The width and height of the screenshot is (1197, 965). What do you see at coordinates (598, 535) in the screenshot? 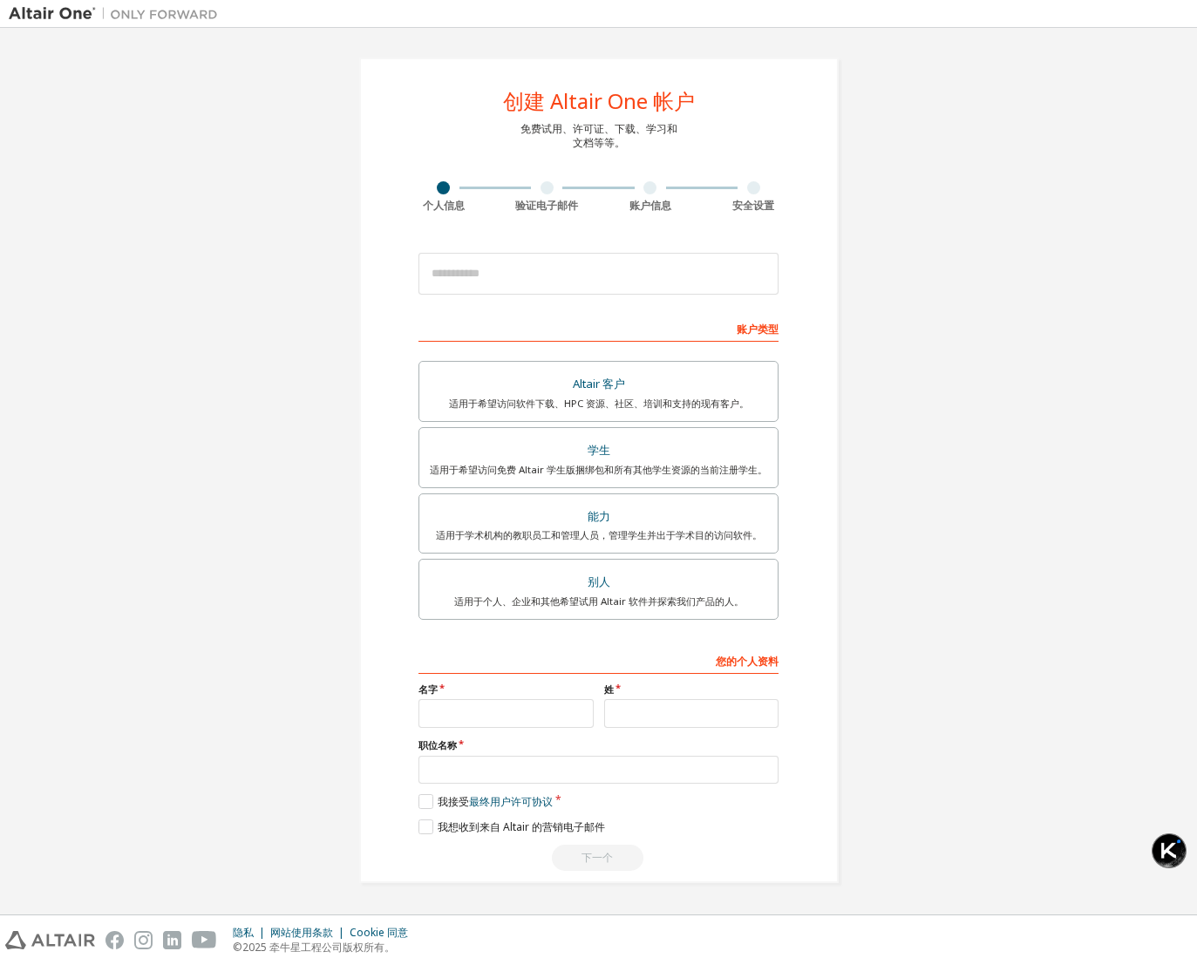
I see `div: 适用于学术机构的教职员工和管理人员，管理学生并出于学术目的访问软件。` at bounding box center [598, 535].